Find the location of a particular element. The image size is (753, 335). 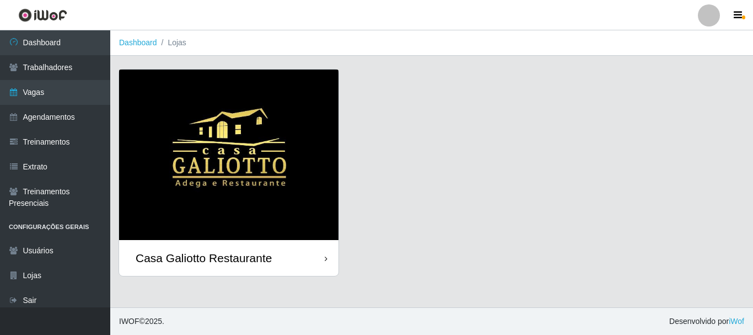

a: Dashboard is located at coordinates (138, 42).